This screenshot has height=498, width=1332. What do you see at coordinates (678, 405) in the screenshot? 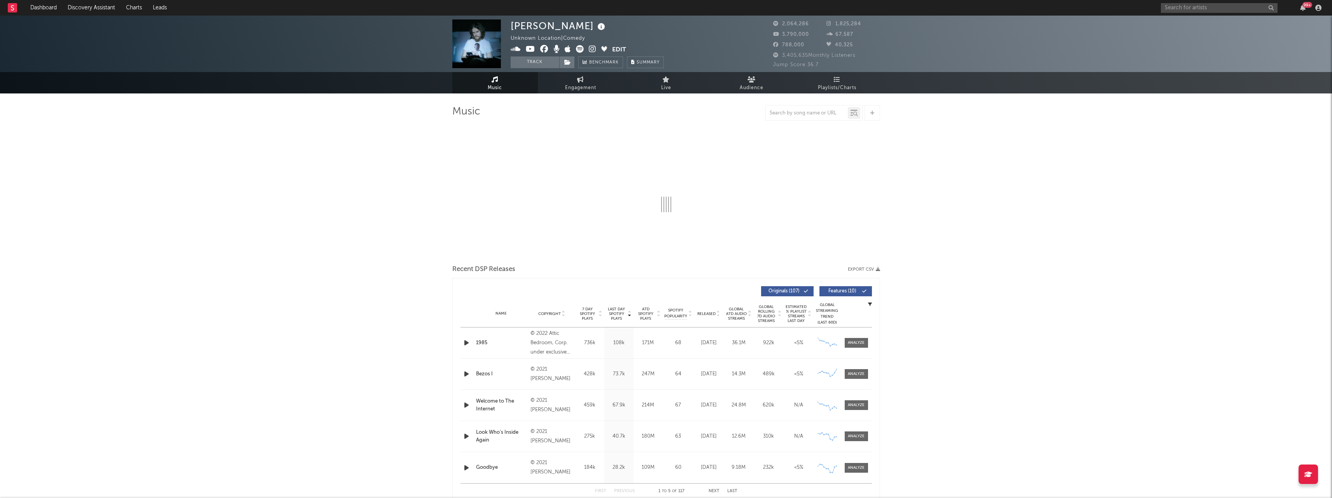
I see `div: 67` at bounding box center [678, 405].